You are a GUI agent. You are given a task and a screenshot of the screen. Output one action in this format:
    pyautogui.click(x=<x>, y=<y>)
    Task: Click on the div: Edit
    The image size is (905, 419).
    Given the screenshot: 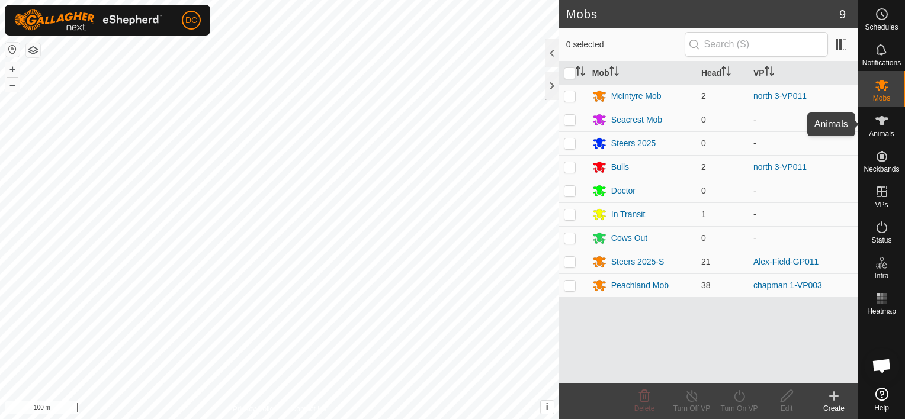 What is the action you would take?
    pyautogui.click(x=786, y=408)
    